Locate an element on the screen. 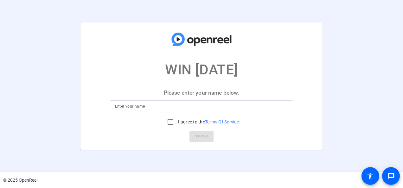  p: Please enter your name below. is located at coordinates (202, 93).